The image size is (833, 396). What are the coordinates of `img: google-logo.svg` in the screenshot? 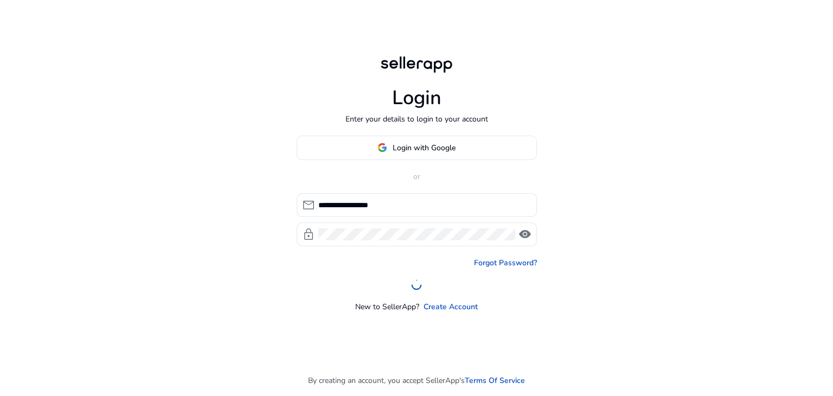 It's located at (382, 148).